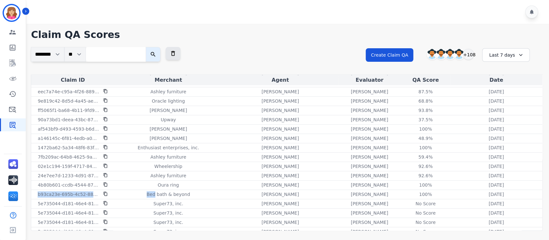 The height and width of the screenshot is (240, 549). Describe the element at coordinates (68, 110) in the screenshot. I see `p: ff5065f1-ba68-4b11-9fd9-51e279217a83` at that location.